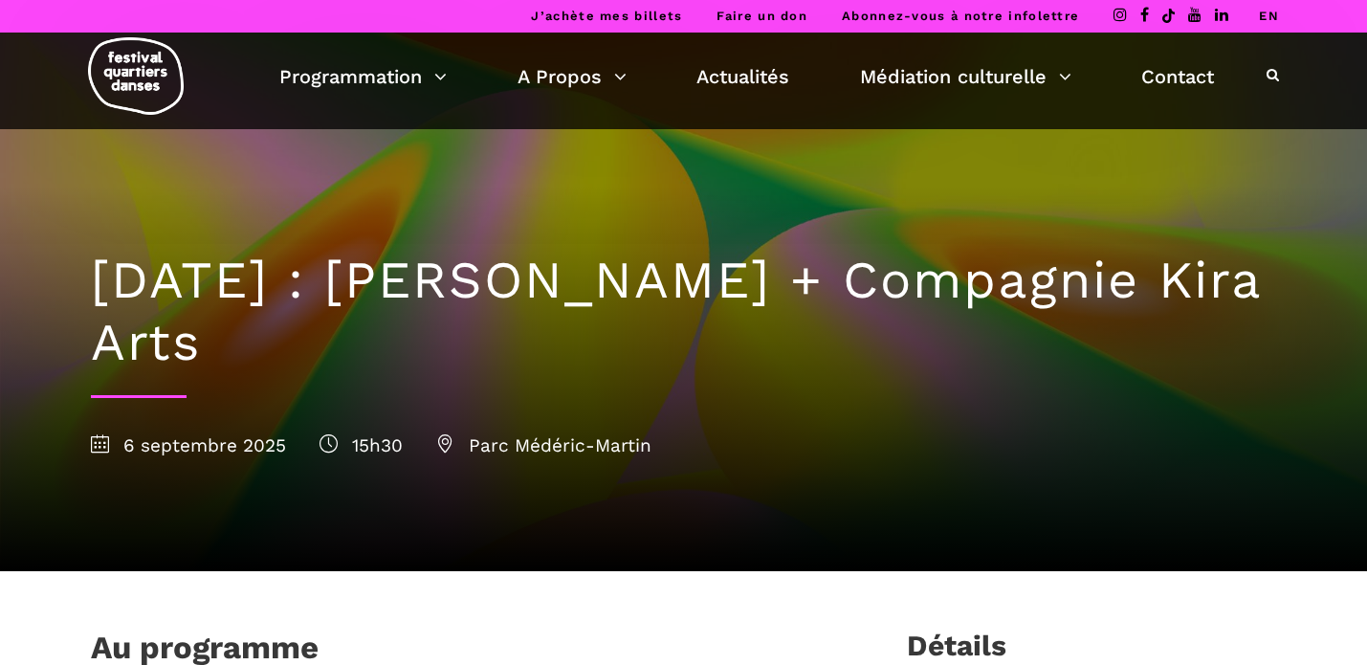  Describe the element at coordinates (961, 15) in the screenshot. I see `a: Abonnez-vous à notre infolettre` at that location.